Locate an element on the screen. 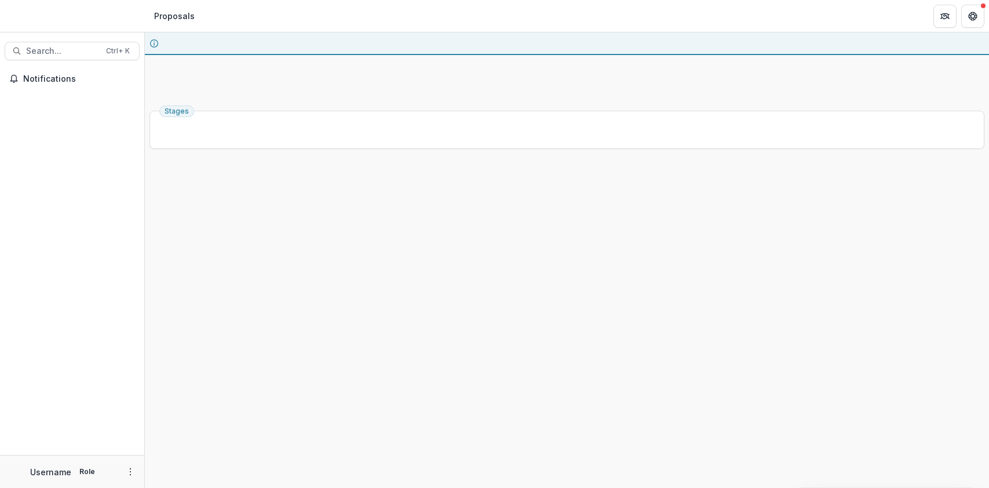 Image resolution: width=989 pixels, height=488 pixels. span: Notifications is located at coordinates (79, 79).